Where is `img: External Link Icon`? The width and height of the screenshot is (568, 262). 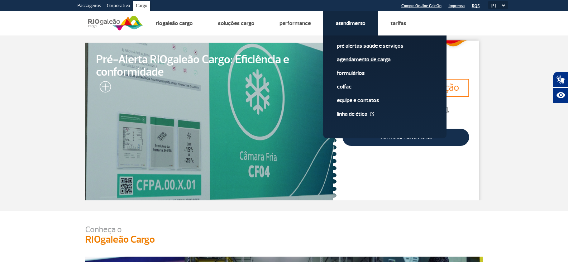 img: External Link Icon is located at coordinates (372, 114).